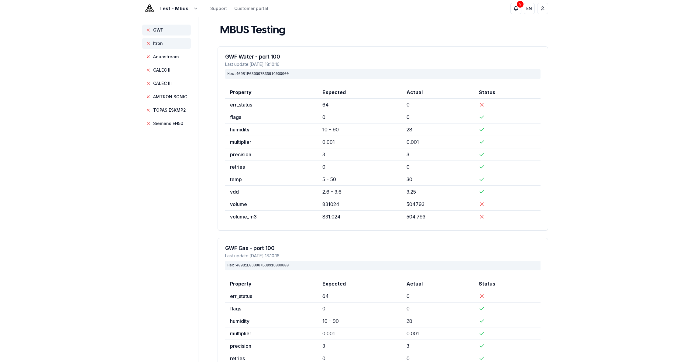 This screenshot has height=362, width=690. Describe the element at coordinates (520, 4) in the screenshot. I see `div: 3` at that location.